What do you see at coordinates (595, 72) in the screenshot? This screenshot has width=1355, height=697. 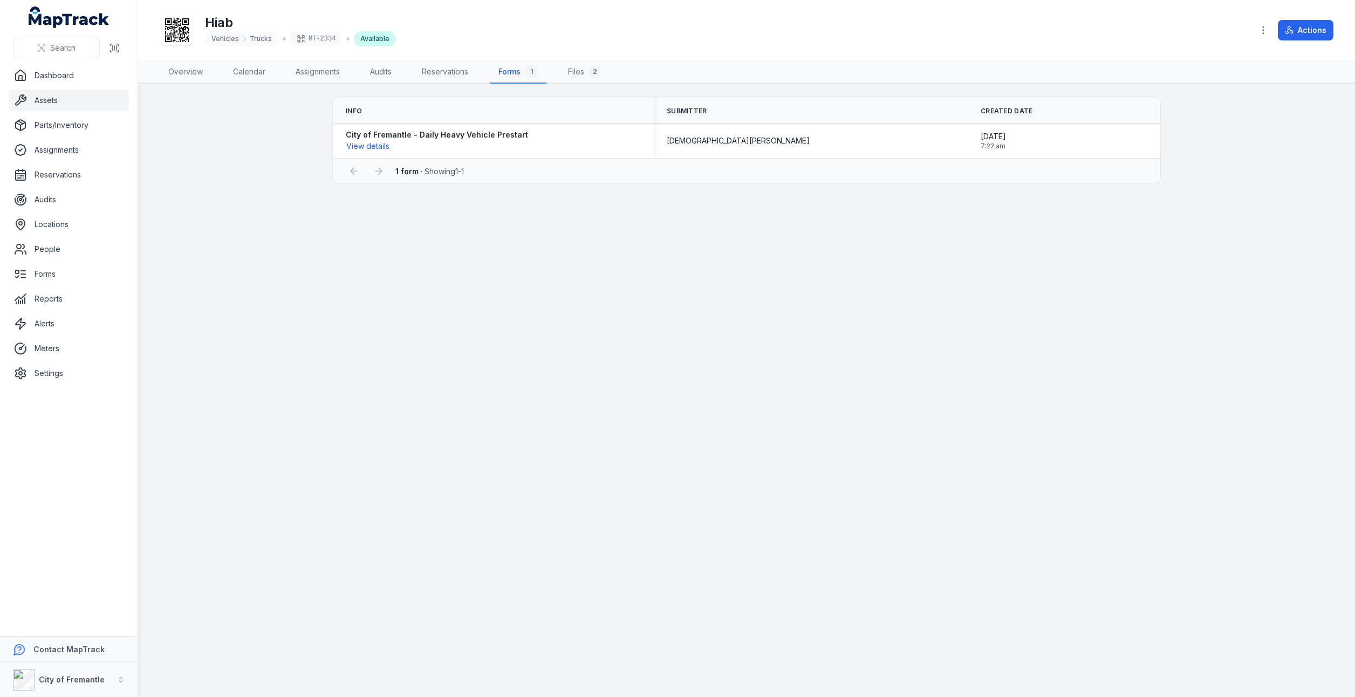 I see `div: 2` at bounding box center [595, 72].